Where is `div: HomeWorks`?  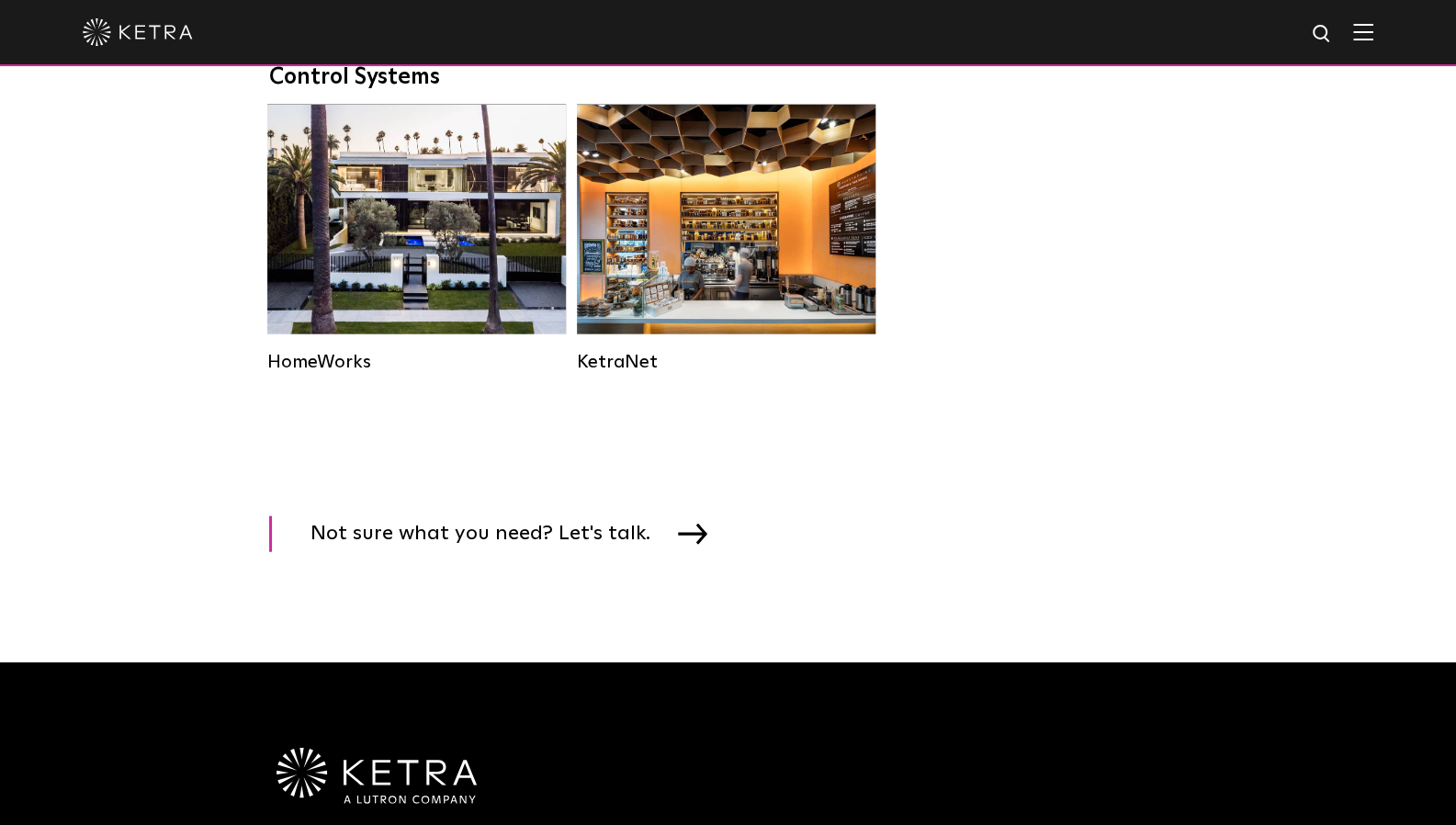 div: HomeWorks is located at coordinates (416, 362).